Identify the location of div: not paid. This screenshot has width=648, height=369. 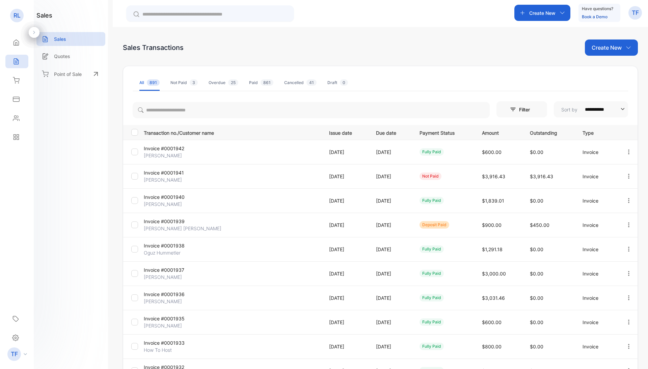
(430, 176).